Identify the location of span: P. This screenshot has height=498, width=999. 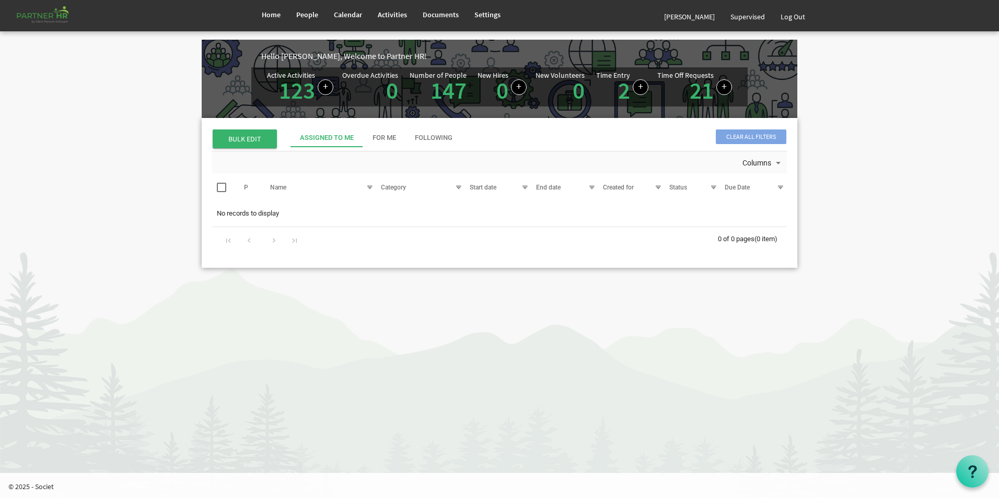
(246, 188).